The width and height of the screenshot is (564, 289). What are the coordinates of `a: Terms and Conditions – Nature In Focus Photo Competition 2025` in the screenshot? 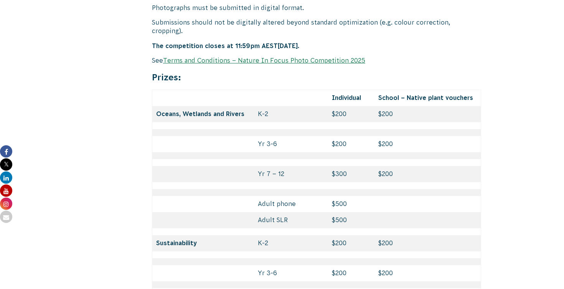 It's located at (264, 60).